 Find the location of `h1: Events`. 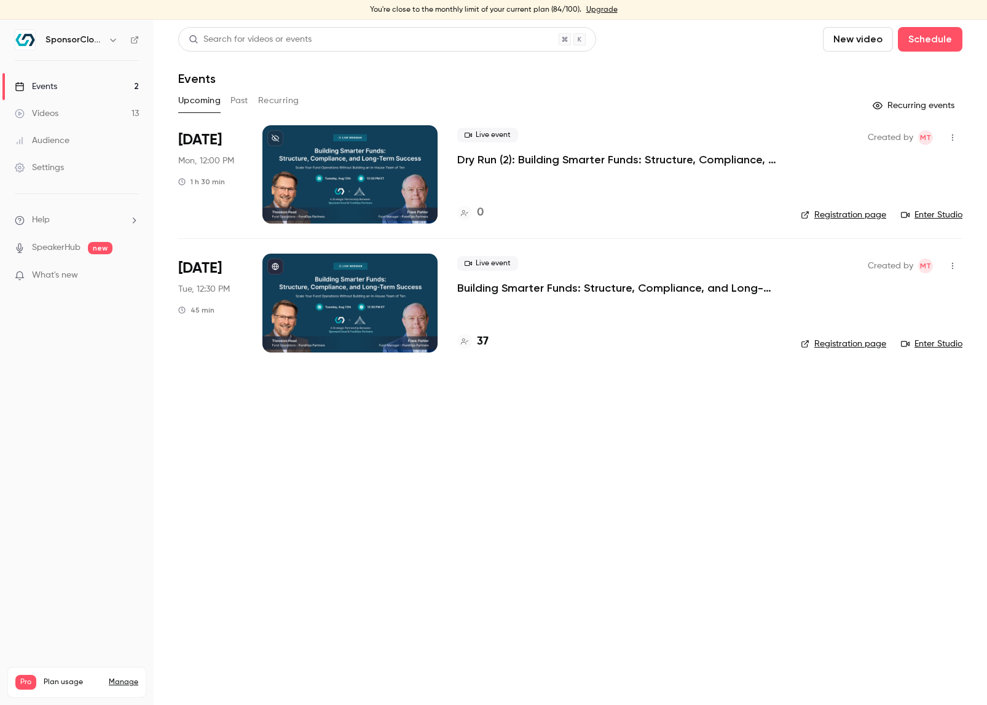

h1: Events is located at coordinates (197, 79).